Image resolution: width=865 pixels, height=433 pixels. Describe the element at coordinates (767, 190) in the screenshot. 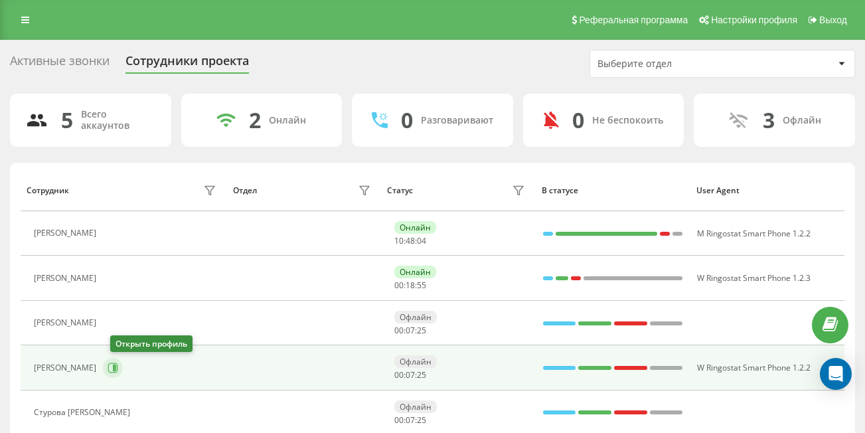

I see `div: User Agent` at that location.